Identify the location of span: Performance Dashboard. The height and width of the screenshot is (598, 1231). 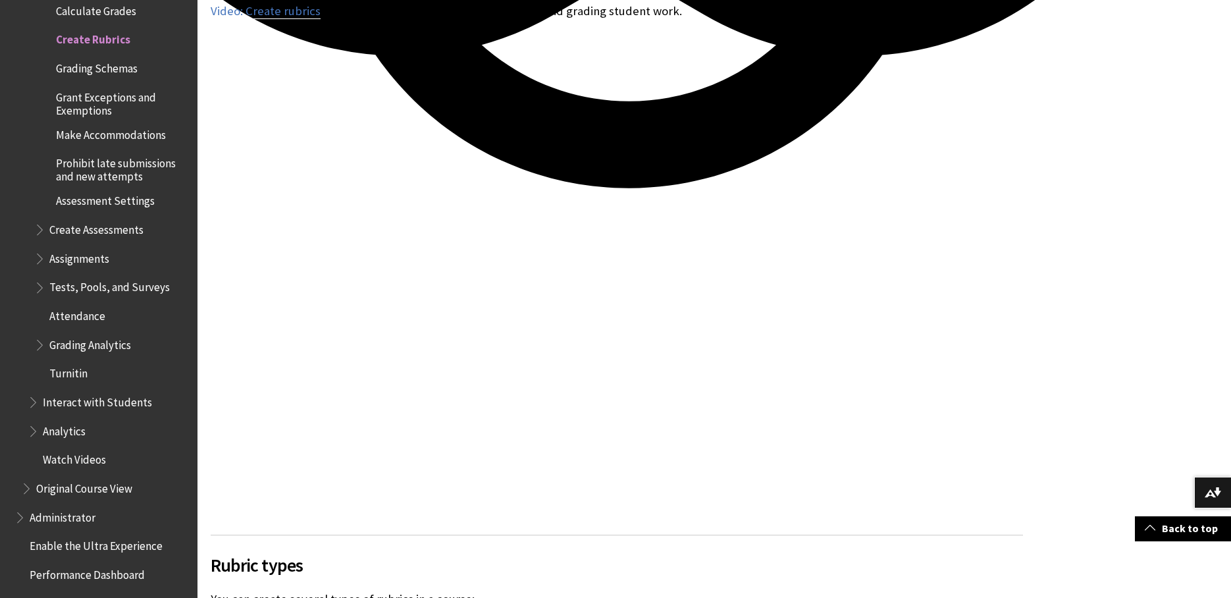
(87, 572).